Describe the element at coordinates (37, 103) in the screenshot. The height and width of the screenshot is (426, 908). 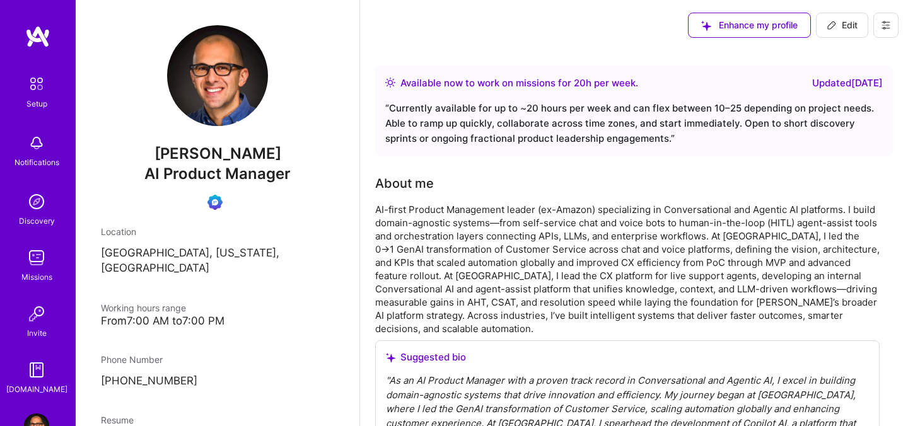
I see `div: Setup` at that location.